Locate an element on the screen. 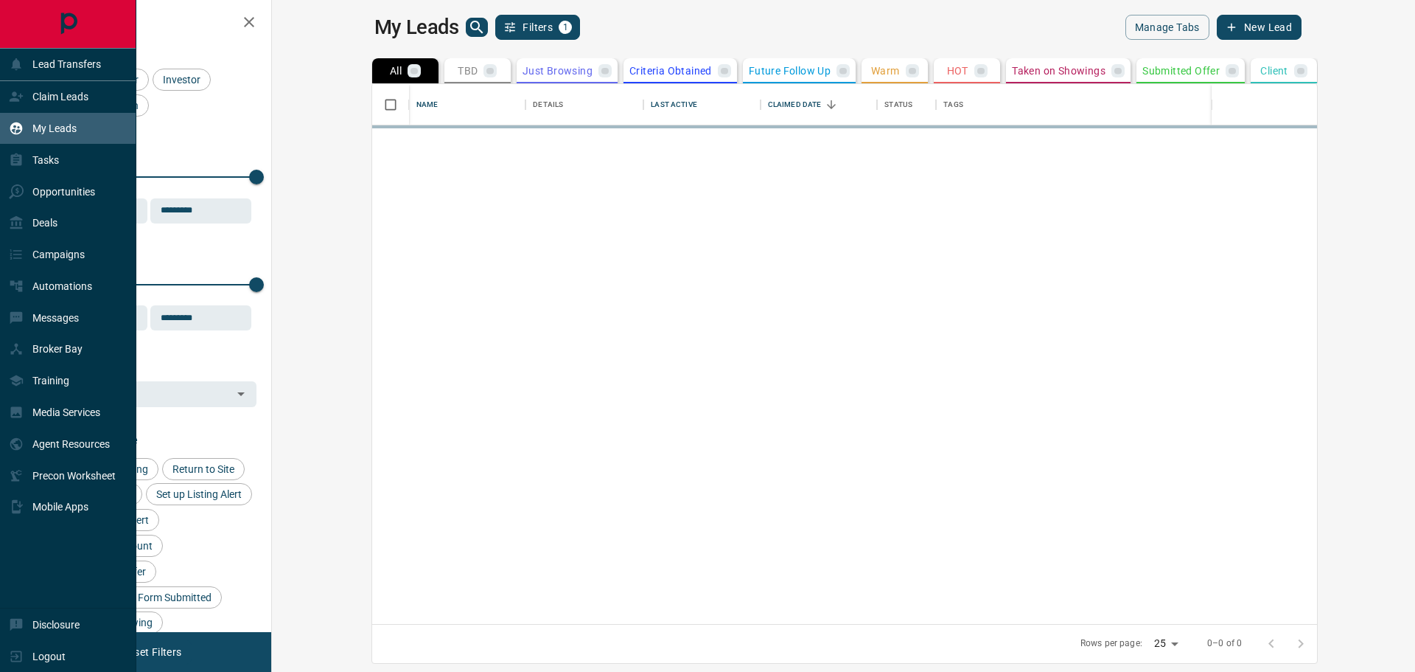 Image resolution: width=1415 pixels, height=672 pixels. span: Investor is located at coordinates (181, 80).